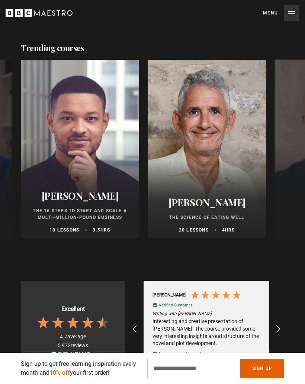 Image resolution: width=305 pixels, height=384 pixels. Describe the element at coordinates (64, 230) in the screenshot. I see `p: 18 lessons` at that location.